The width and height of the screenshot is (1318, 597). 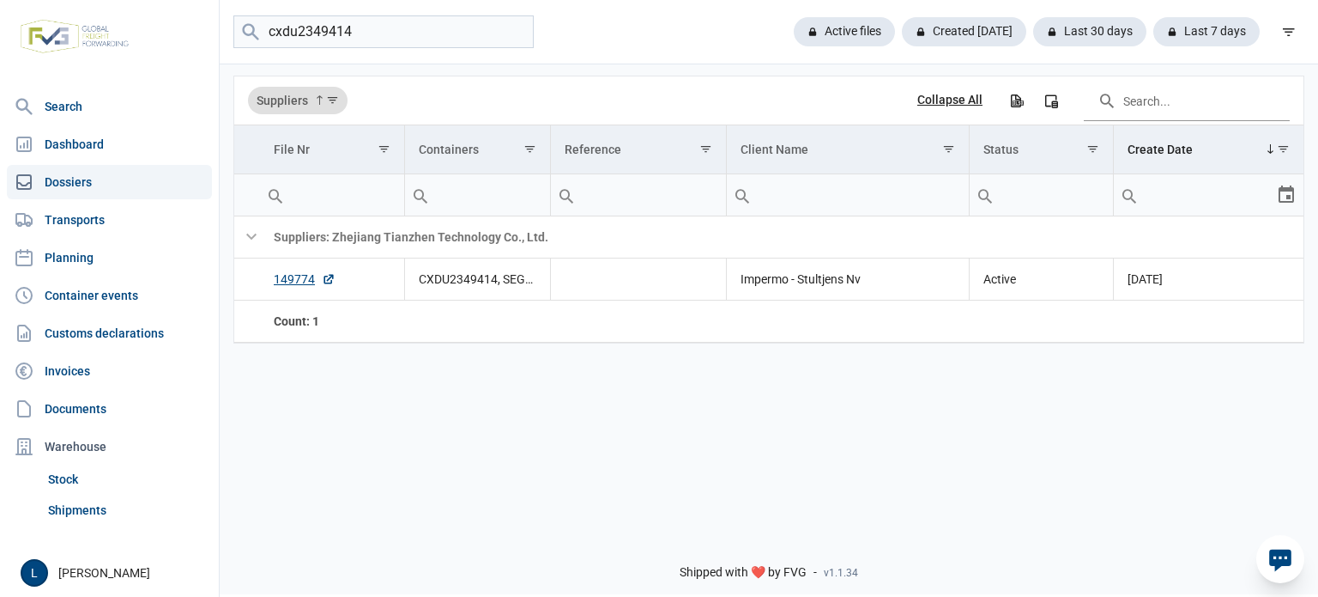 I want to click on span: Show filter options for column 'Reference', so click(x=706, y=148).